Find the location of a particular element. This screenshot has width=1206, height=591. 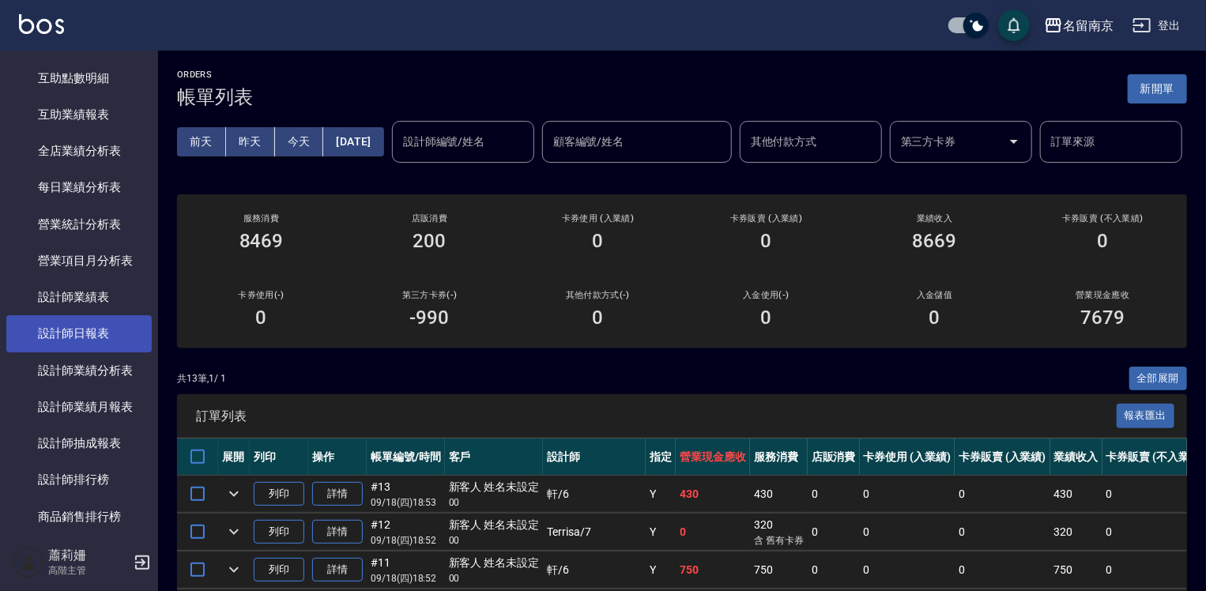

h2: 卡券使用(-) is located at coordinates (261, 295).